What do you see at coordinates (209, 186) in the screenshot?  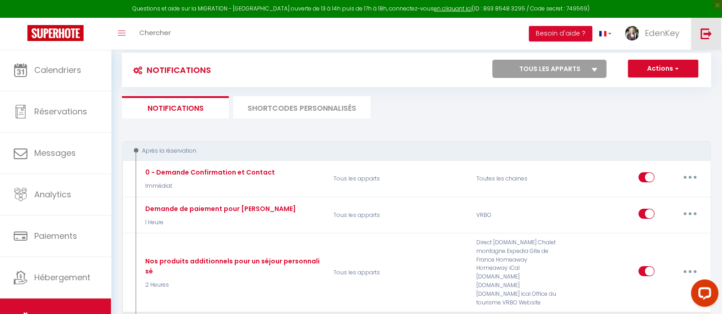 I see `p: Immédiat` at bounding box center [209, 186].